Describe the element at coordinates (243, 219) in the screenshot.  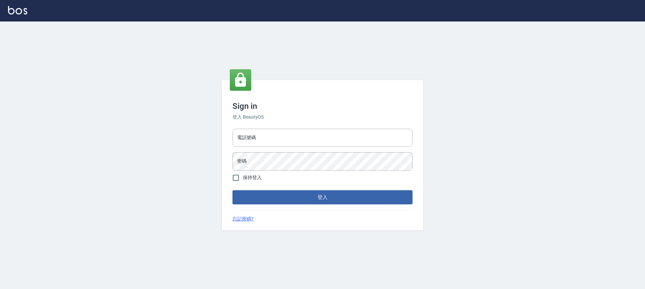
I see `a: 忘記密碼?` at that location.